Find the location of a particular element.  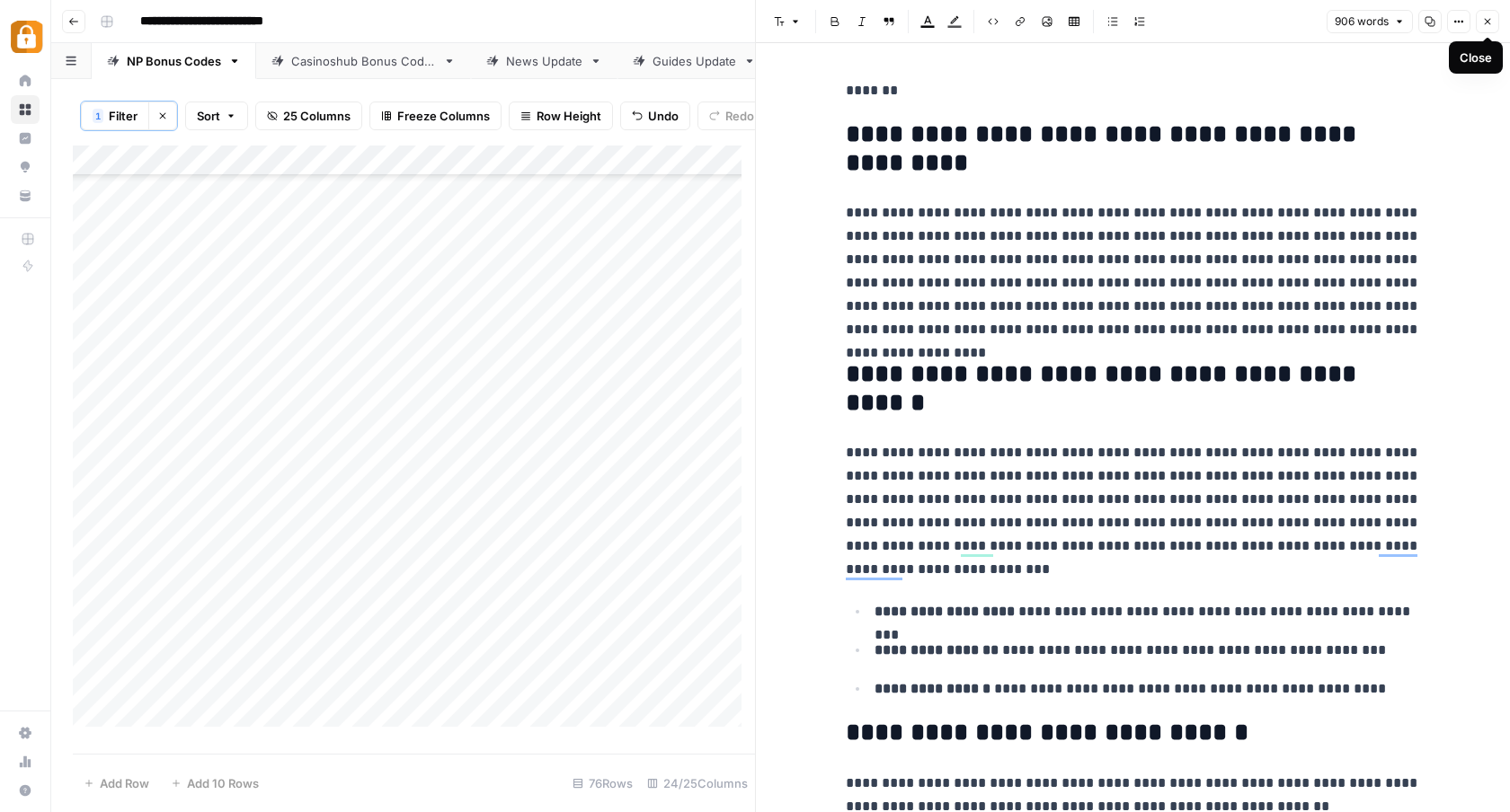

div: 24/25 Columns is located at coordinates (698, 784).